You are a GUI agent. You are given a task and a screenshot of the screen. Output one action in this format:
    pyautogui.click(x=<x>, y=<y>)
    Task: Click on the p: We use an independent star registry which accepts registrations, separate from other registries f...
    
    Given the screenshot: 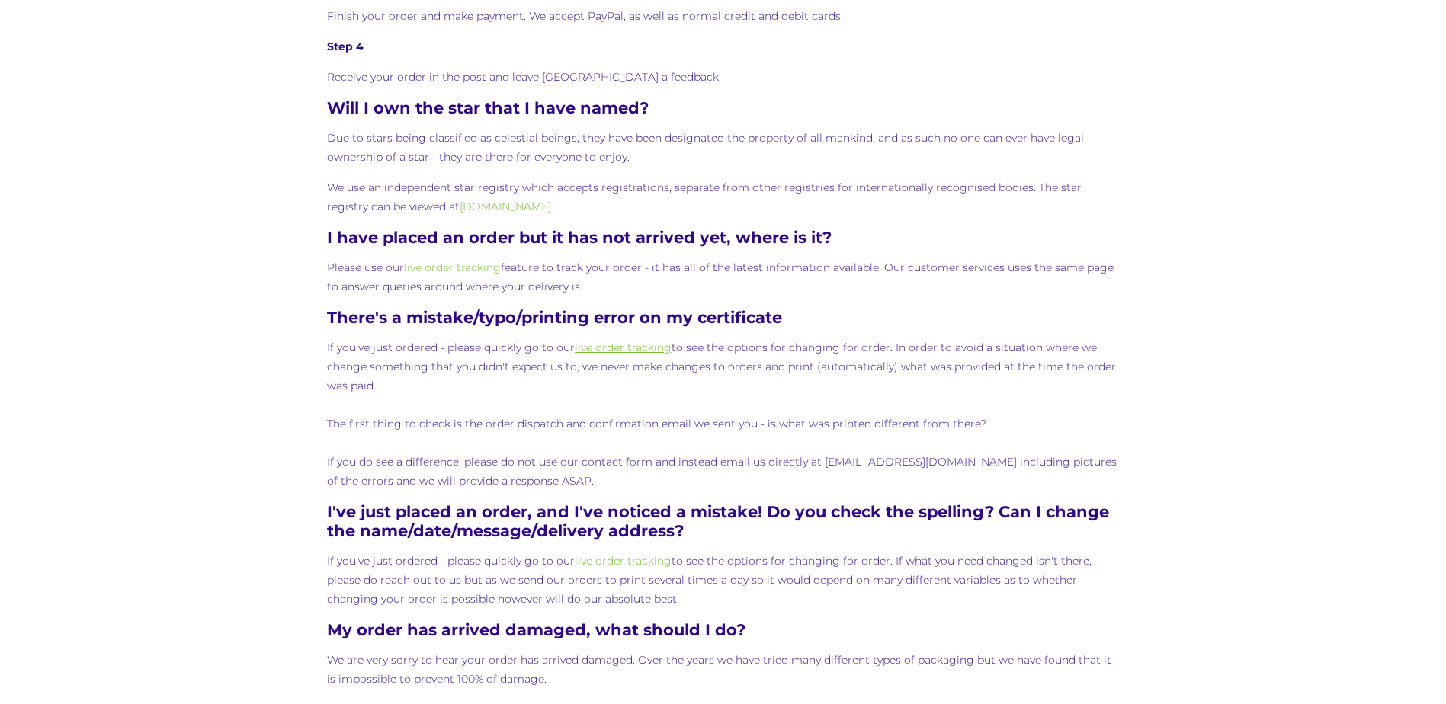 What is the action you would take?
    pyautogui.click(x=723, y=197)
    